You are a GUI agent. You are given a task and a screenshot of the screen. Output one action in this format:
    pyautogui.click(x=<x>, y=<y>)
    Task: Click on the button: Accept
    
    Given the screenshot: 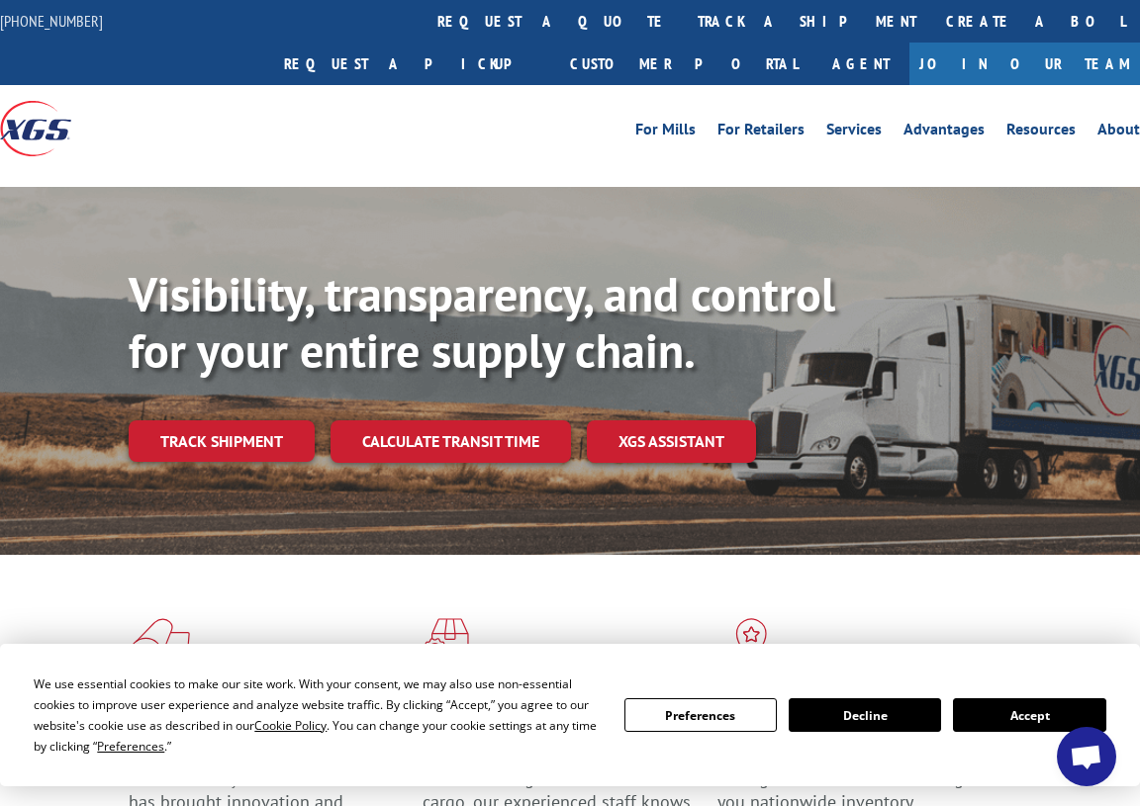 What is the action you would take?
    pyautogui.click(x=1029, y=715)
    